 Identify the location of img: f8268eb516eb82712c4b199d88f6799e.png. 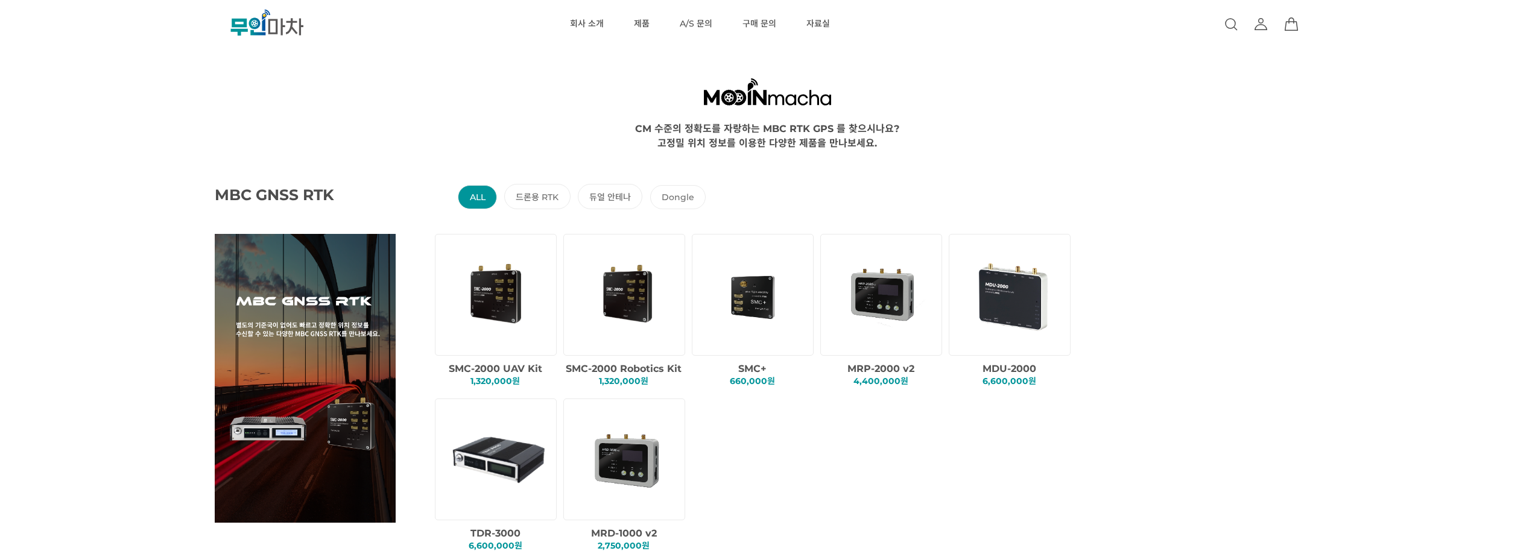
(754, 294).